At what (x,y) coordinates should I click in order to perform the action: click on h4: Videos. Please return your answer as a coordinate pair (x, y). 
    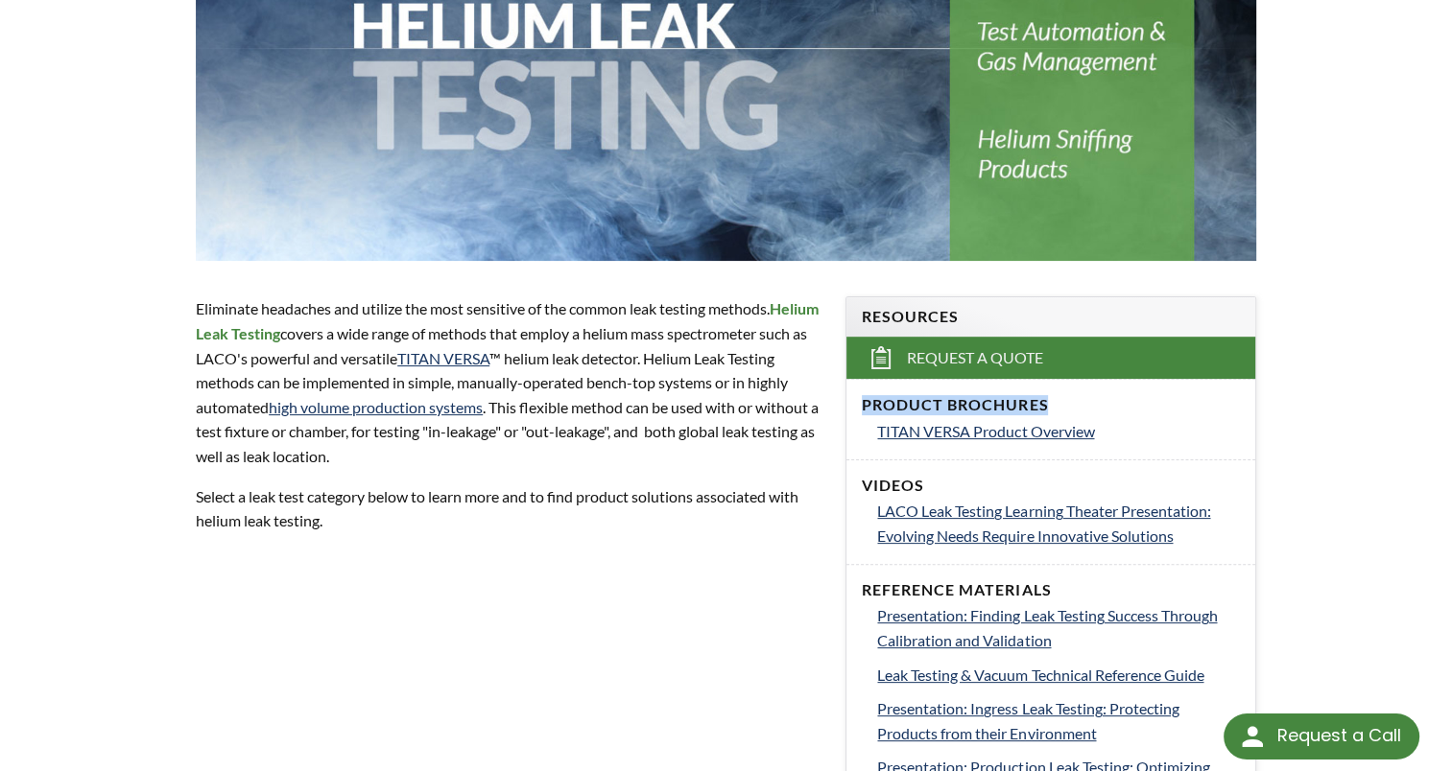
    Looking at the image, I should click on (1050, 485).